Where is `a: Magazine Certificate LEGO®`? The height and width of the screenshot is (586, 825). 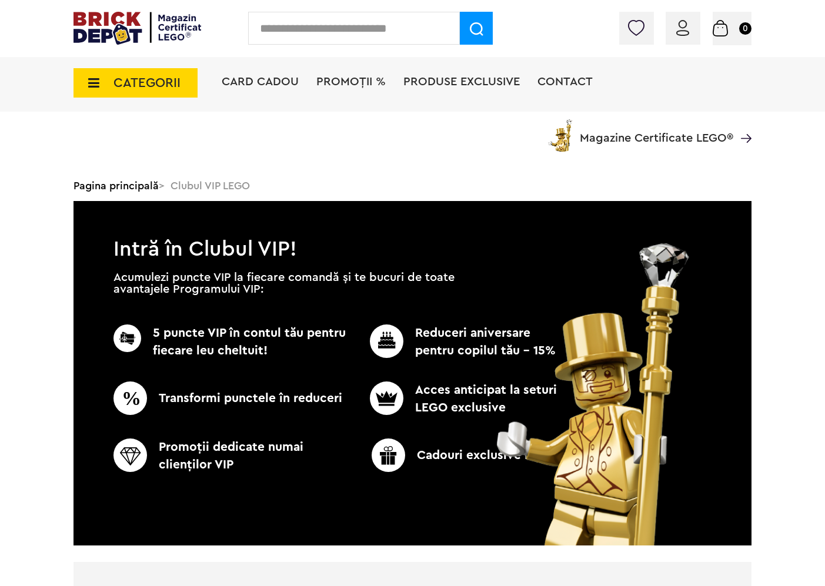 a: Magazine Certificate LEGO® is located at coordinates (742, 123).